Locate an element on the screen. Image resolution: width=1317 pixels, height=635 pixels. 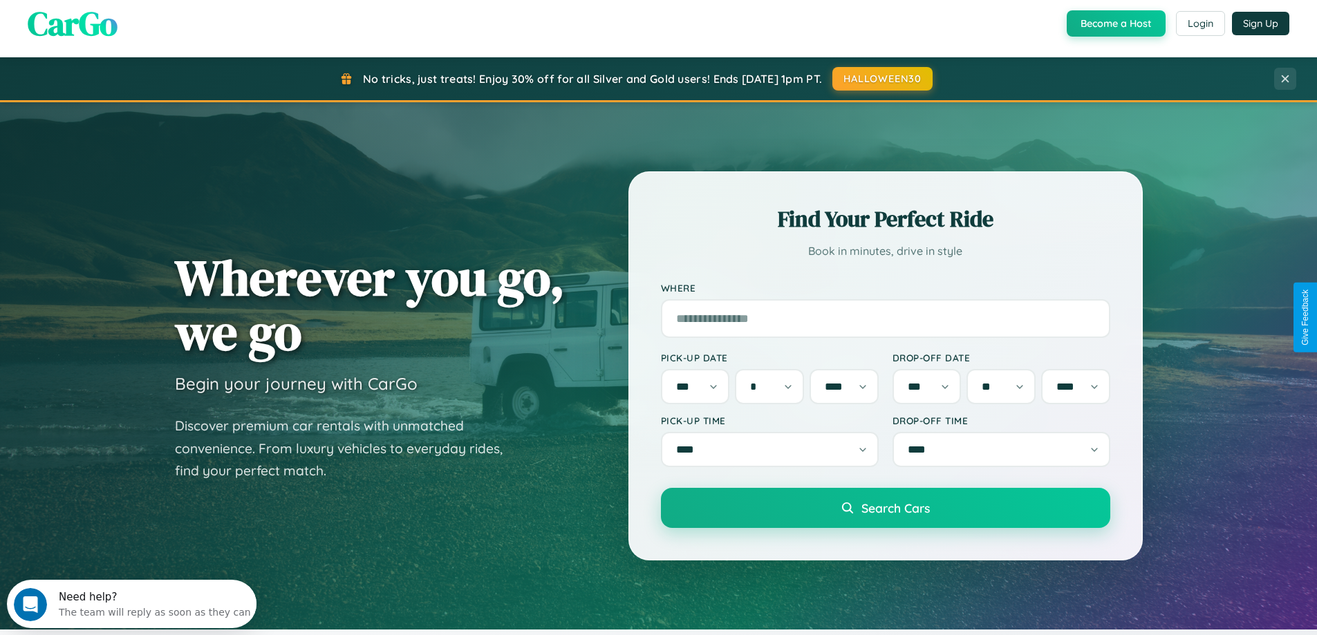
div: Open Intercom Messenger is located at coordinates (131, 24).